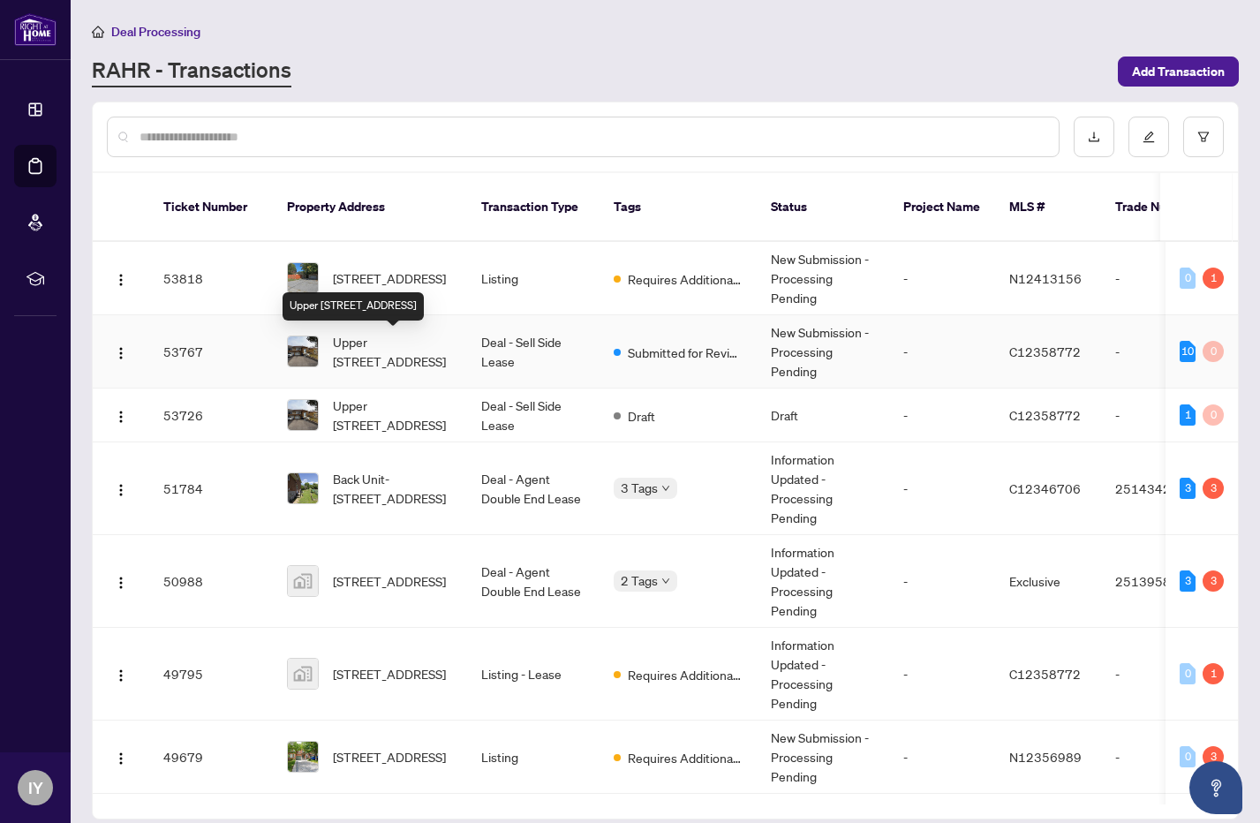 The image size is (1260, 823). I want to click on th: Trade Number, so click(1163, 208).